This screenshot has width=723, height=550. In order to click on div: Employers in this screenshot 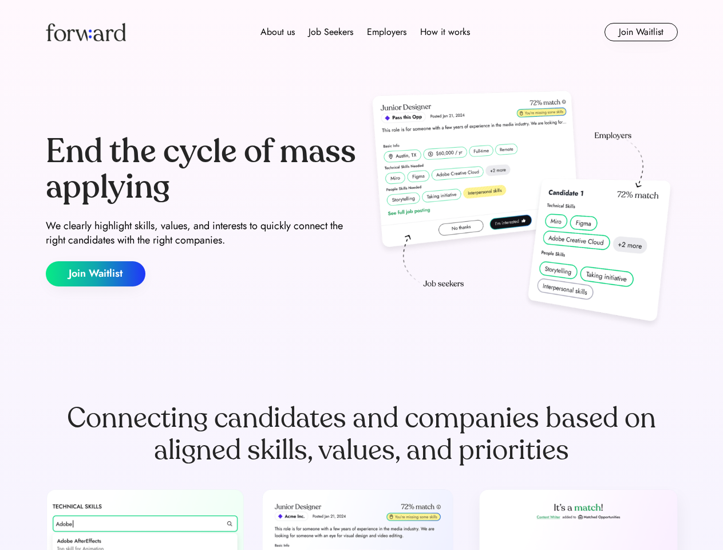, I will do `click(386, 32)`.